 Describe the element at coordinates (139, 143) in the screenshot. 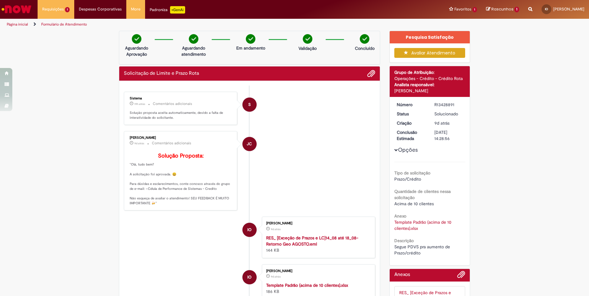

I see `time: 19/08/2025 19:58:21` at that location.